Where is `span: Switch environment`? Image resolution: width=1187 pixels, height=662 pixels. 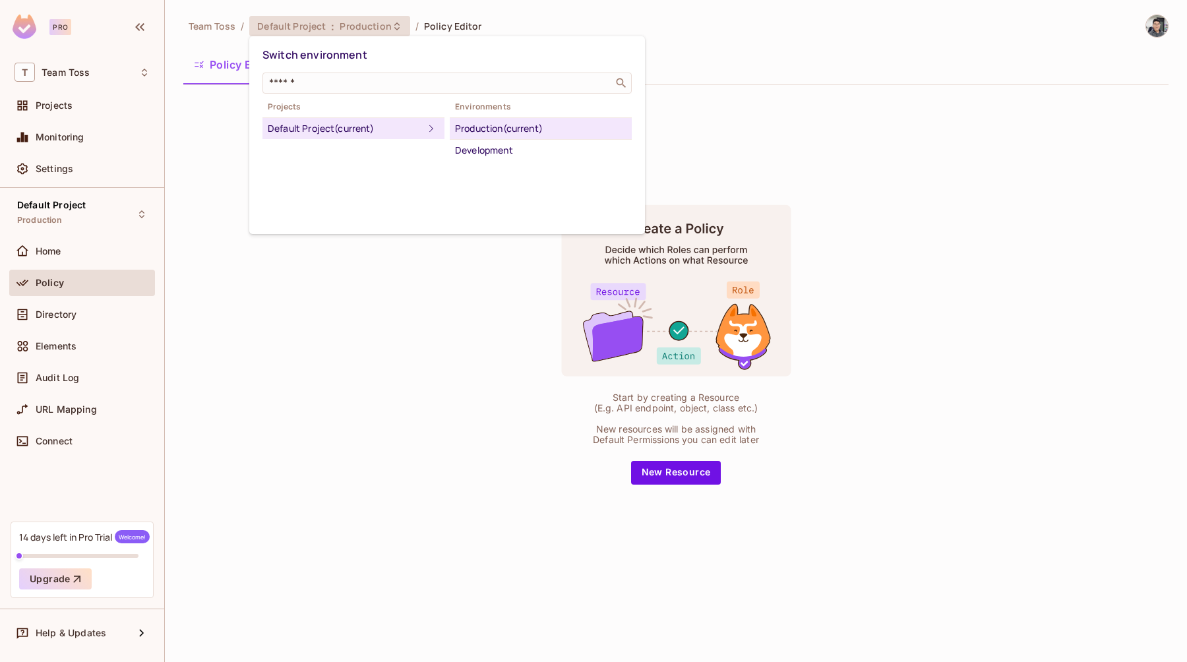 span: Switch environment is located at coordinates (314, 55).